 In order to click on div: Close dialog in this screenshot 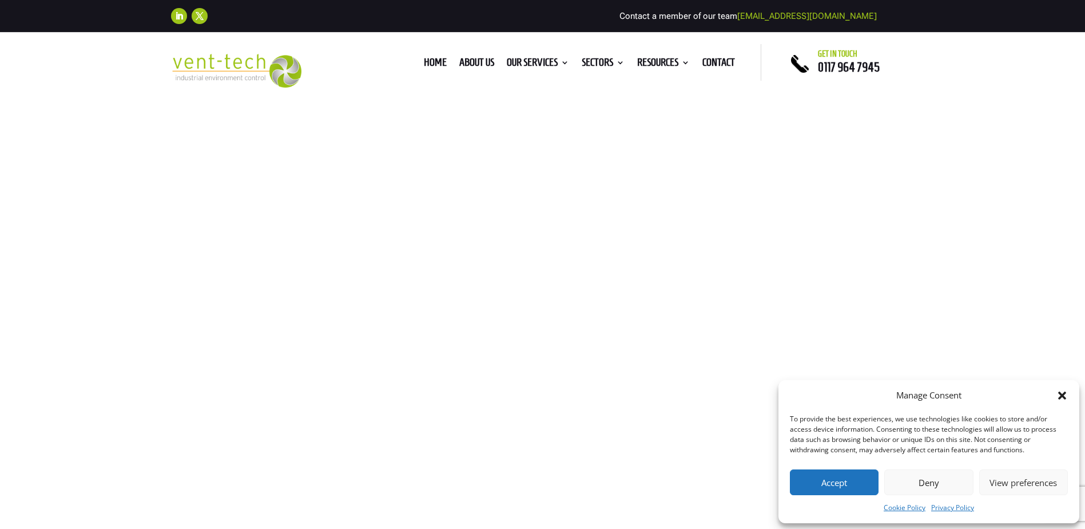, I will do `click(1062, 395)`.